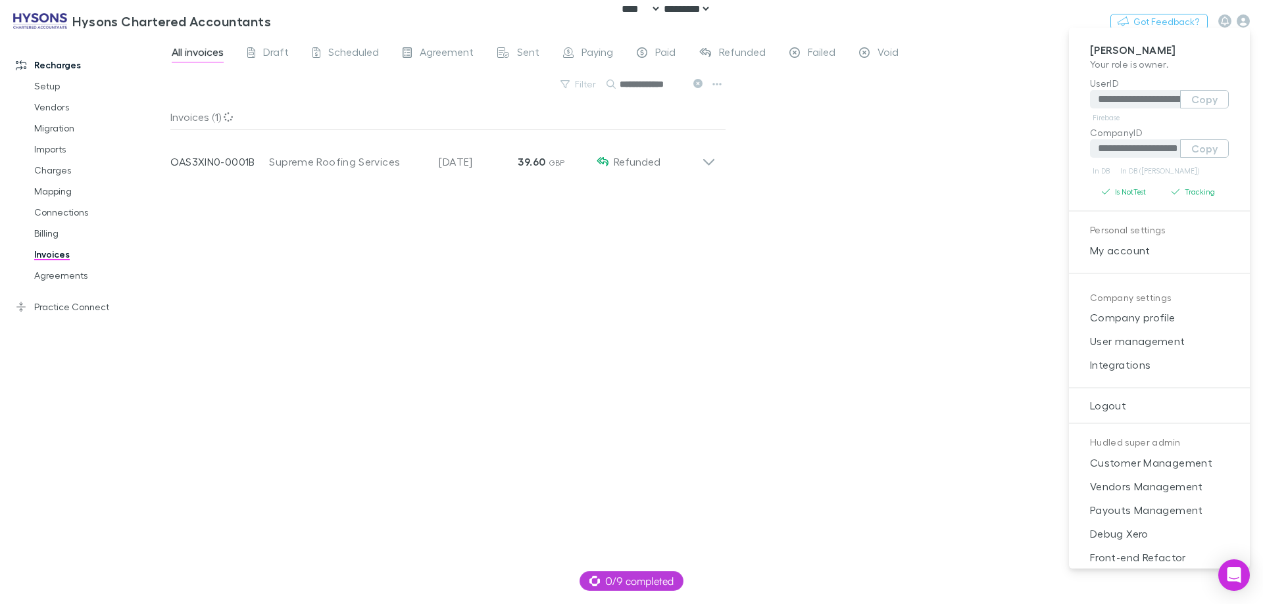 The image size is (1263, 604). I want to click on div: Open Intercom Messenger, so click(1234, 575).